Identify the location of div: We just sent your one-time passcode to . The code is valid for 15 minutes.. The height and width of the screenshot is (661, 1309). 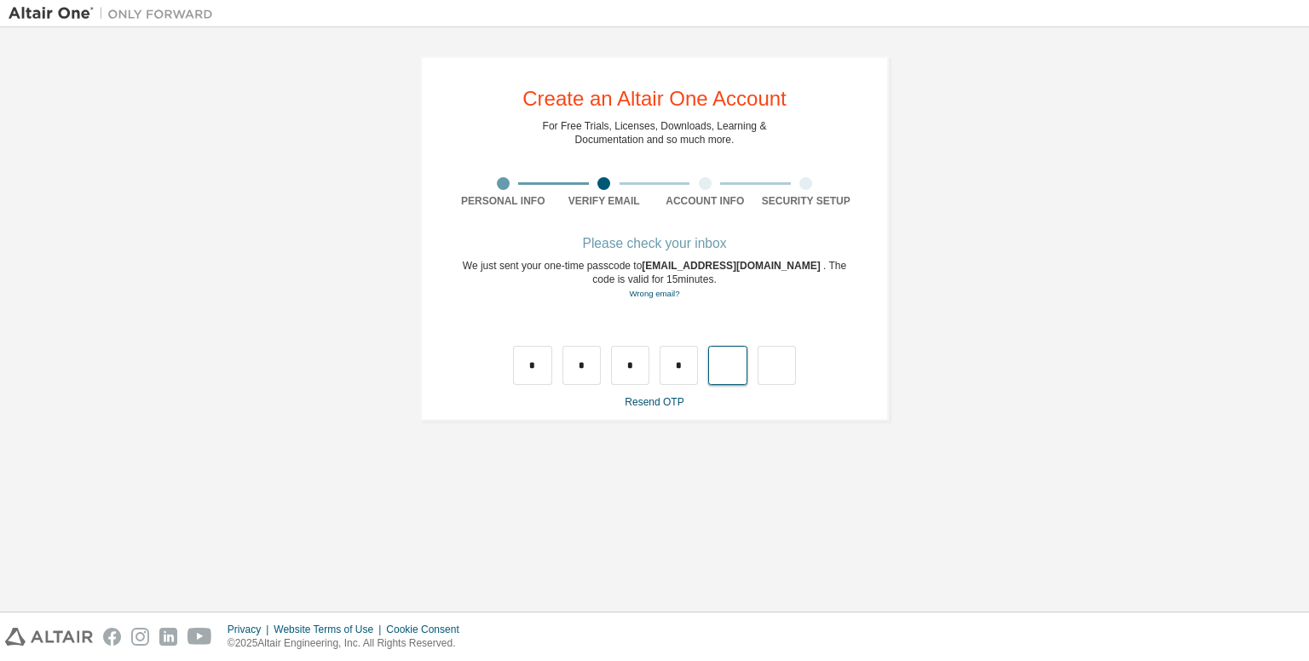
(655, 280).